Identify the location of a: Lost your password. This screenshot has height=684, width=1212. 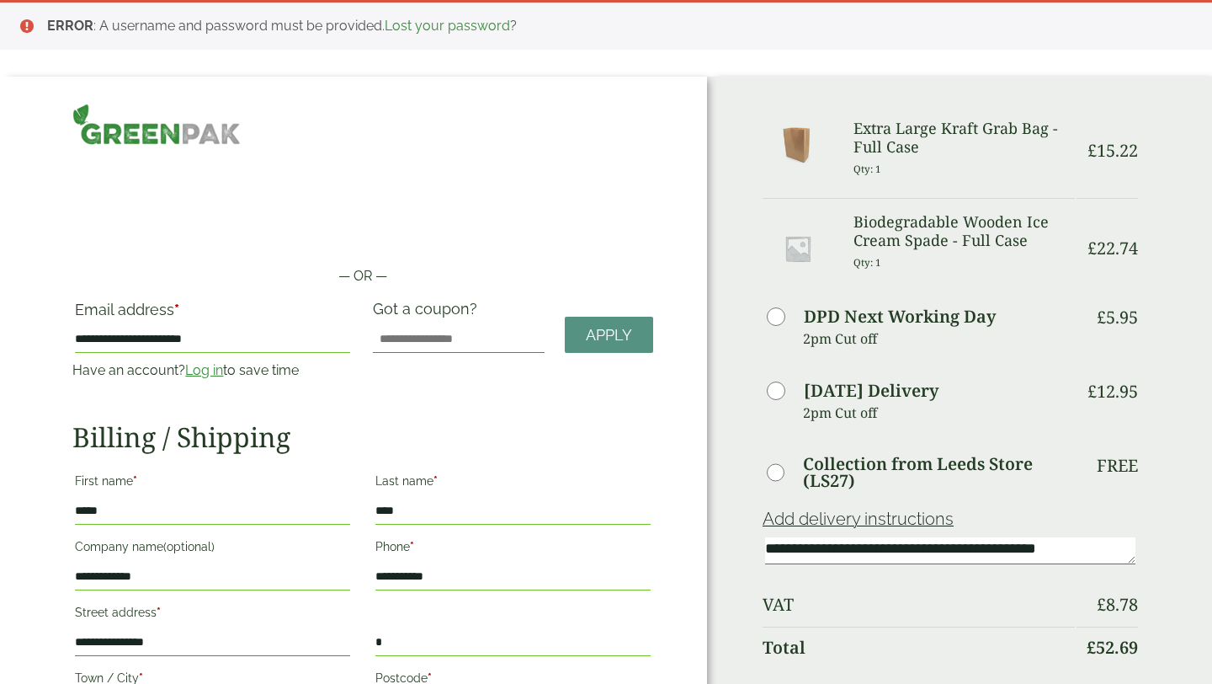
(447, 25).